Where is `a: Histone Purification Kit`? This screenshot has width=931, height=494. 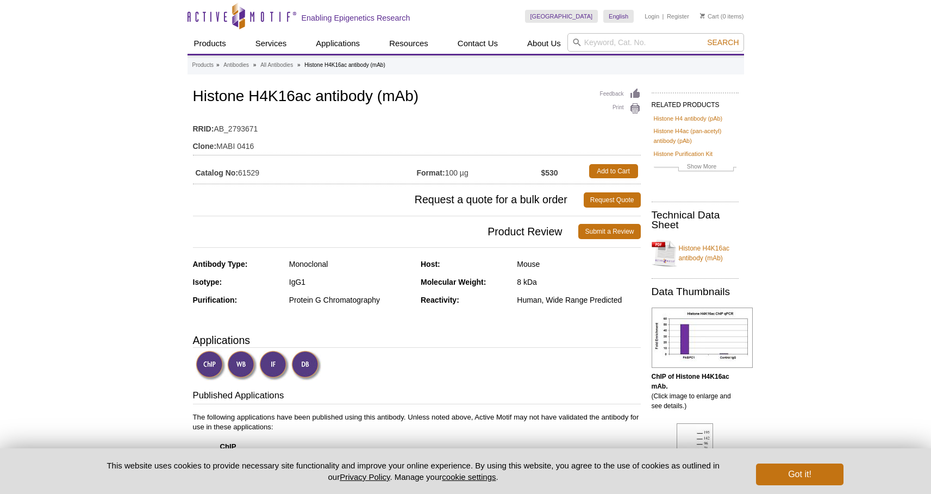 a: Histone Purification Kit is located at coordinates (683, 154).